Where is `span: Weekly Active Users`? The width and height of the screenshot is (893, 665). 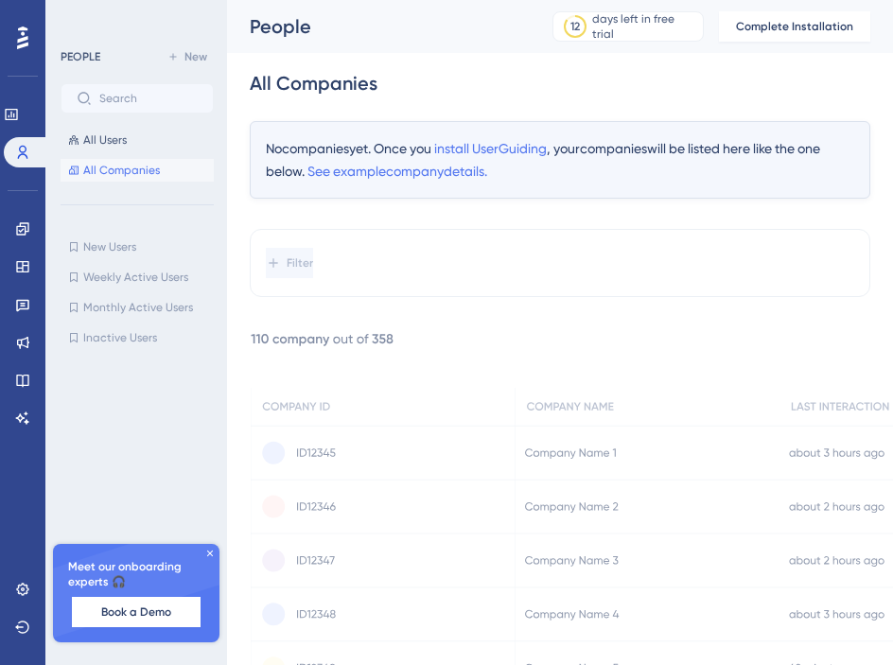
span: Weekly Active Users is located at coordinates (135, 277).